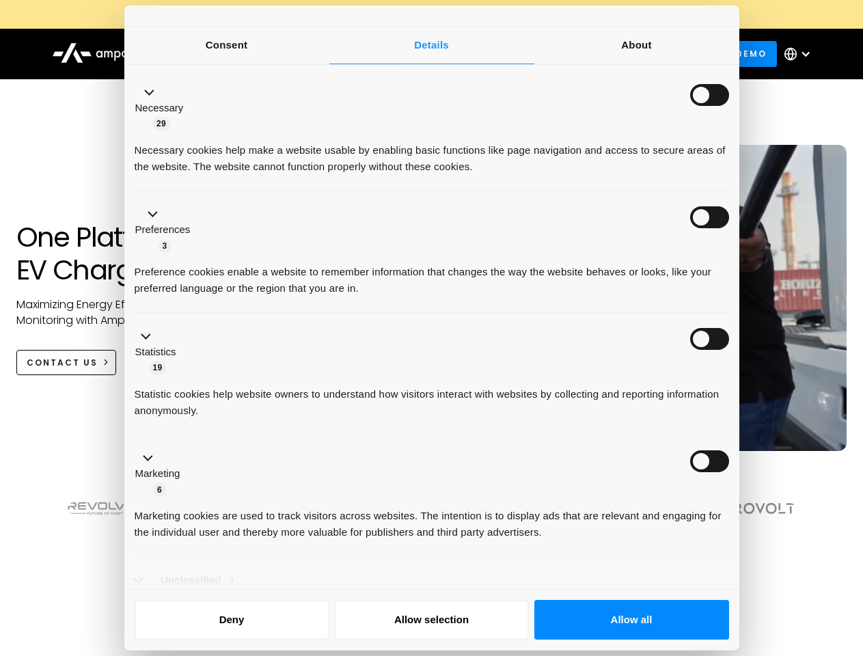 This screenshot has height=656, width=863. Describe the element at coordinates (432, 397) in the screenshot. I see `div: Statistic cookies help website owners to understand how visitors interact with websites by collec...` at that location.